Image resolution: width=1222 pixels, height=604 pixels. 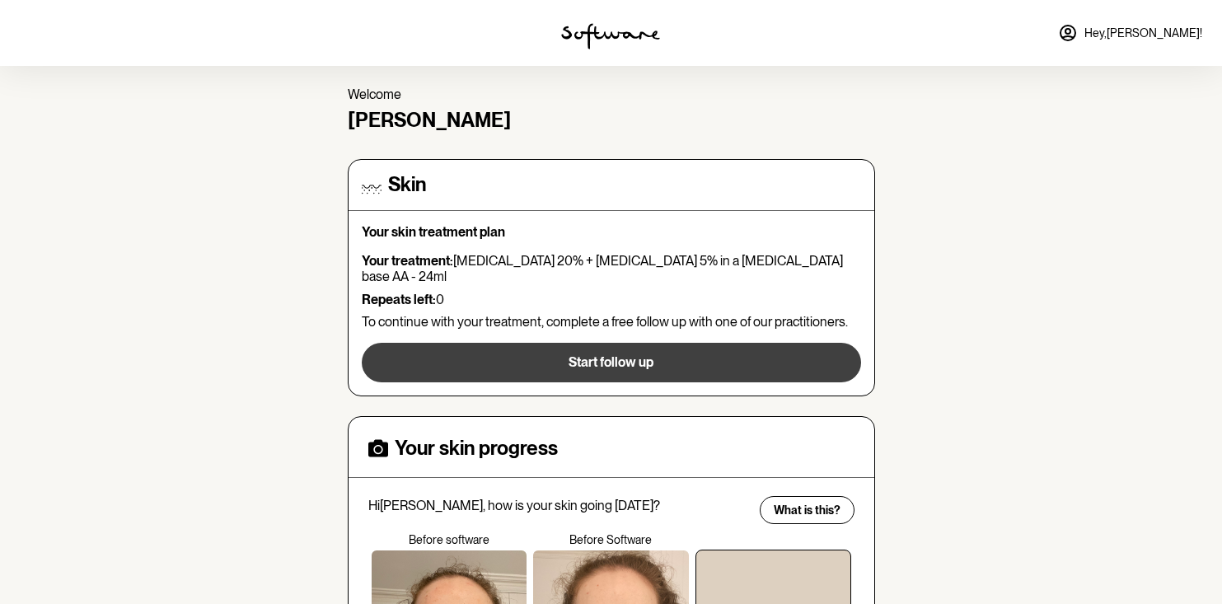 I want to click on strong: Repeats left:, so click(x=399, y=299).